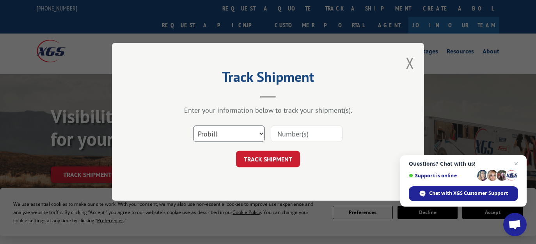 This screenshot has height=244, width=536. What do you see at coordinates (268, 110) in the screenshot?
I see `div: Enter your information below to track your shipment(s).` at bounding box center [268, 110].